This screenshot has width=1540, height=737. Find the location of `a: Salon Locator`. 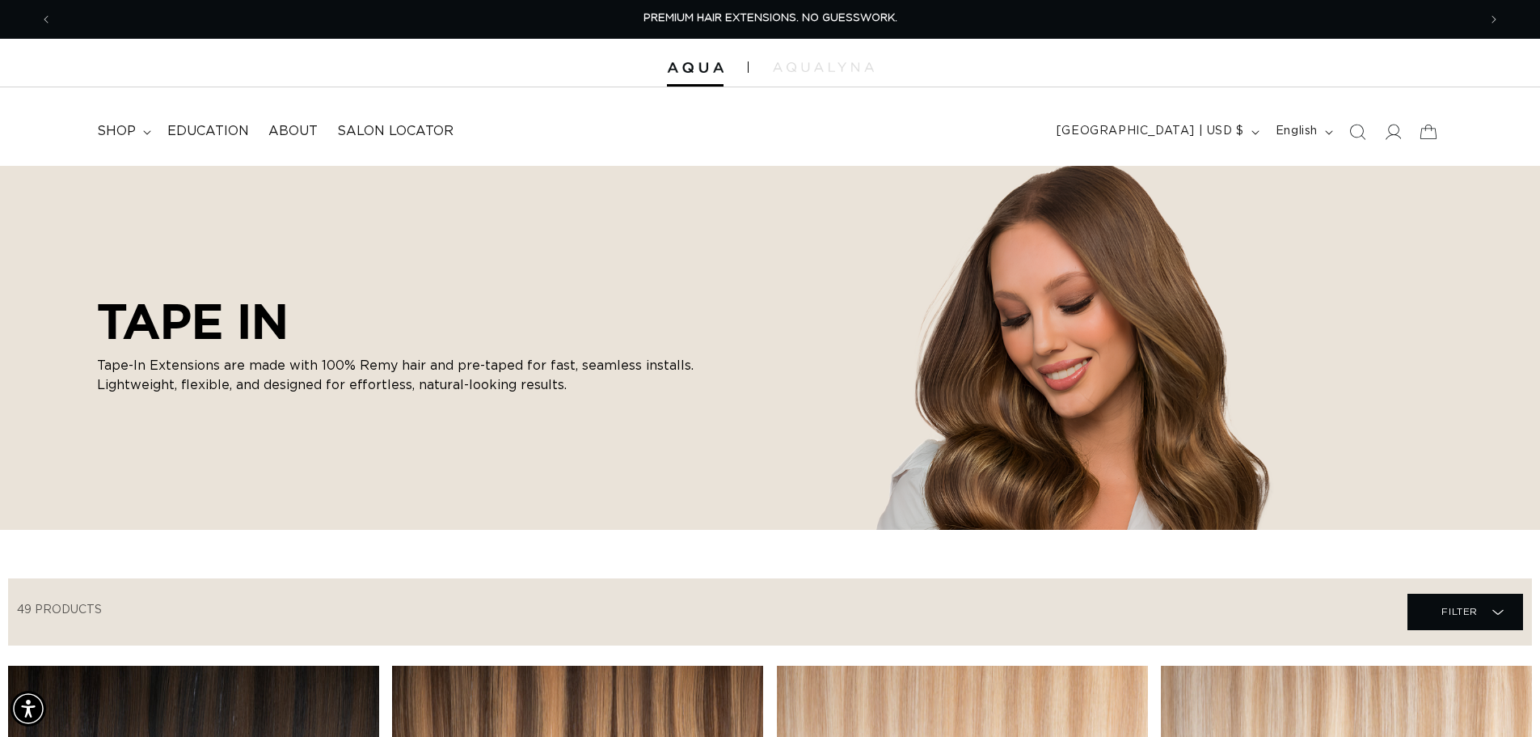

a: Salon Locator is located at coordinates (395, 131).